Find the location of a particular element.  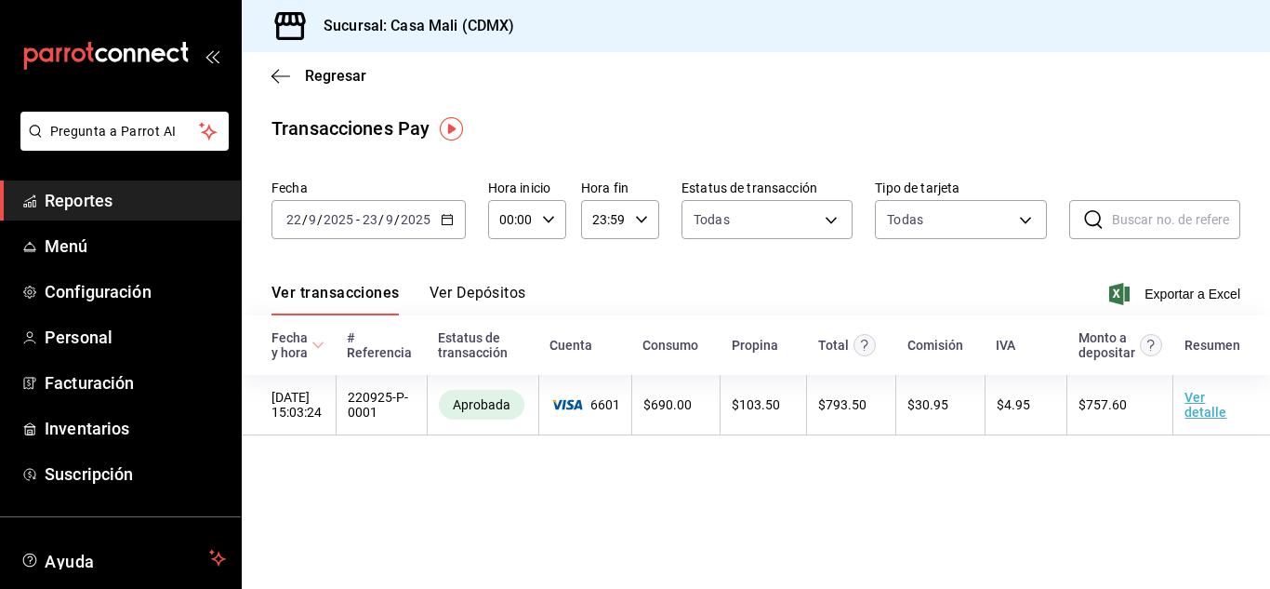

label: Fecha is located at coordinates (368, 188).